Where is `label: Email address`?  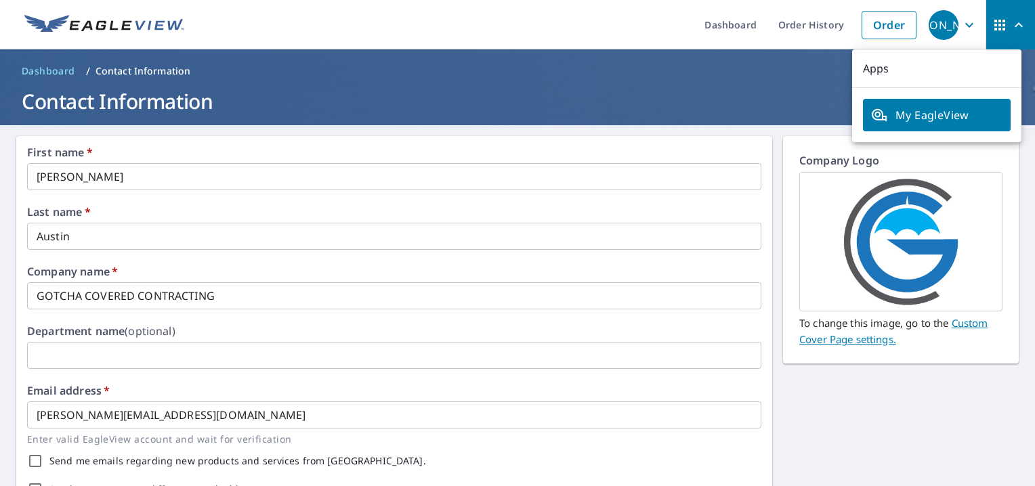 label: Email address is located at coordinates (68, 391).